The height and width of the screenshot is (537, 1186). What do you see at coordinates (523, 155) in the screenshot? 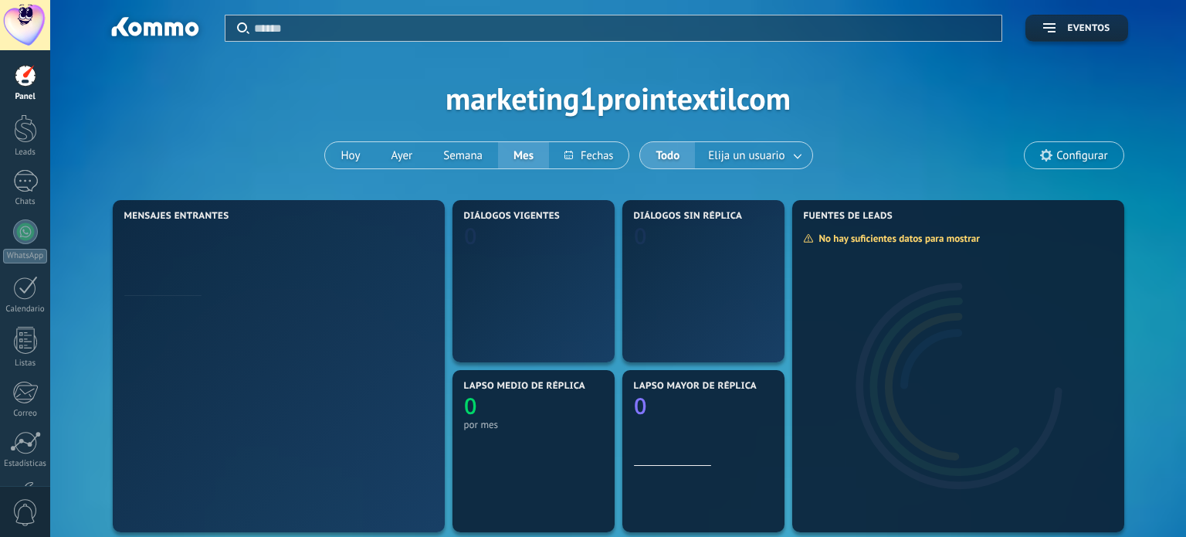
I see `button: Mes` at bounding box center [523, 155].